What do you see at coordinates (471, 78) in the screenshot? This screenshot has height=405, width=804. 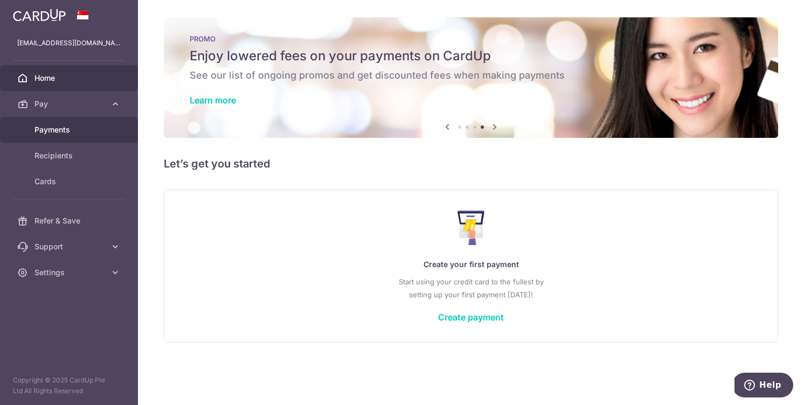 I see `img: Latest Promos banner` at bounding box center [471, 78].